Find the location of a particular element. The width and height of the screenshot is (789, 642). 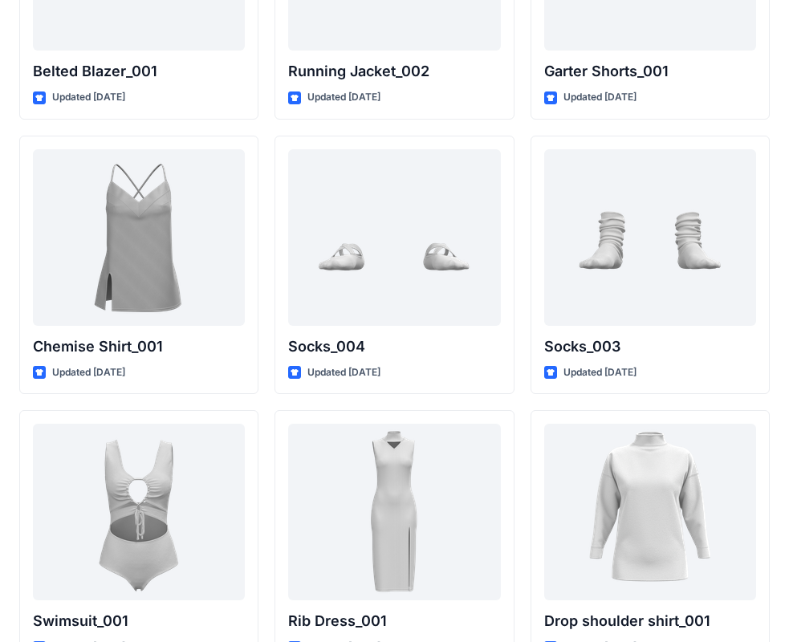

p: Belted Blazer_001 is located at coordinates (139, 71).